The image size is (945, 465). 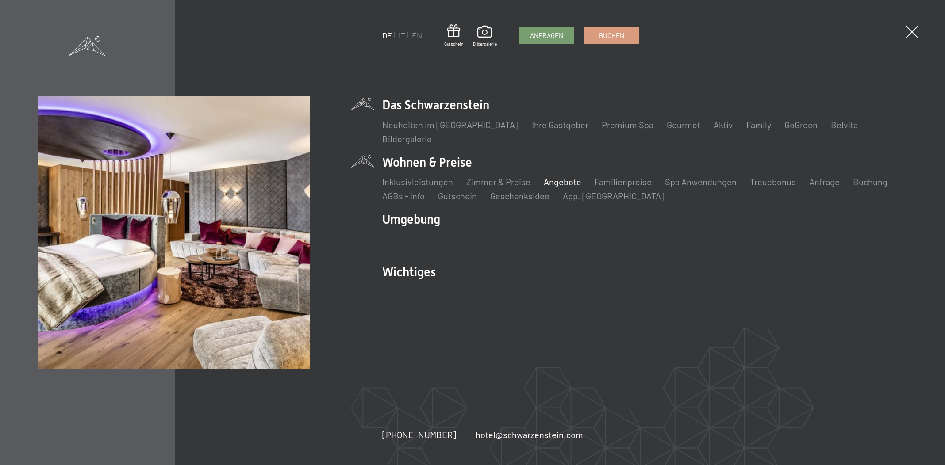 I want to click on a: IT, so click(x=402, y=35).